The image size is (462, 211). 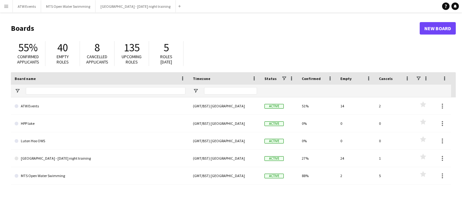 What do you see at coordinates (271, 78) in the screenshot?
I see `span: Status` at bounding box center [271, 78].